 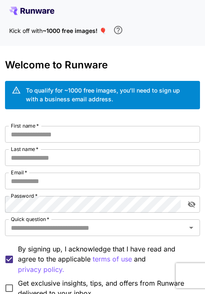 What do you see at coordinates (191, 228) in the screenshot?
I see `button: Open` at bounding box center [191, 228].